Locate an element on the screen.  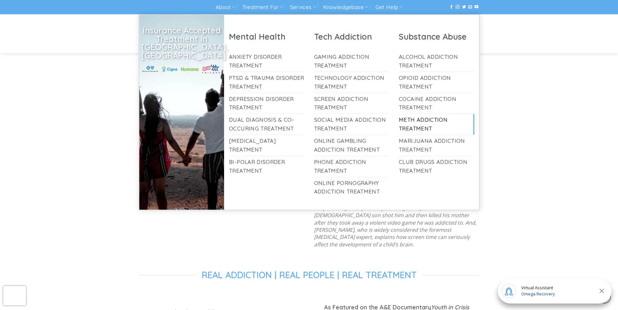
a: Club Drugs Addiction Treatment is located at coordinates (437, 167).